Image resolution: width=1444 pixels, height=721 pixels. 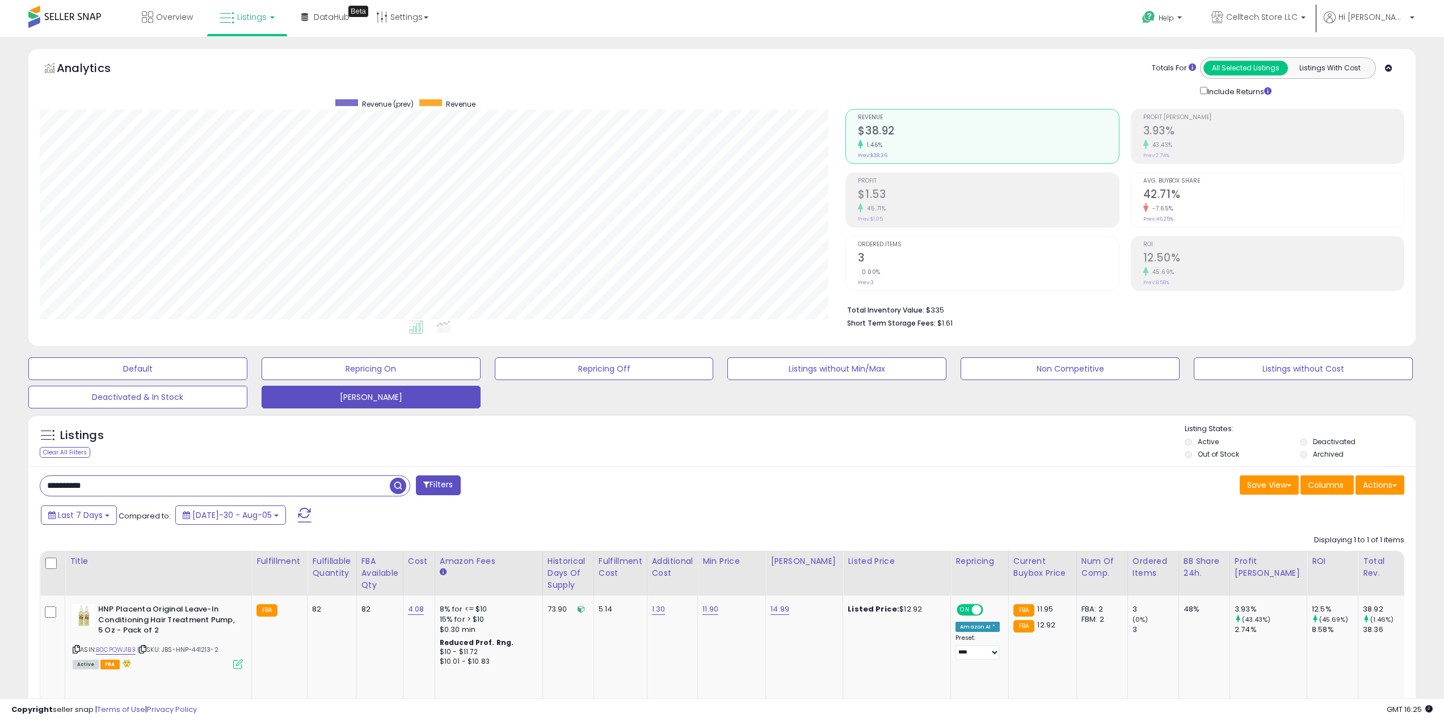 I want to click on span: 2025-08-13 16:25 GMT, so click(x=1409, y=709).